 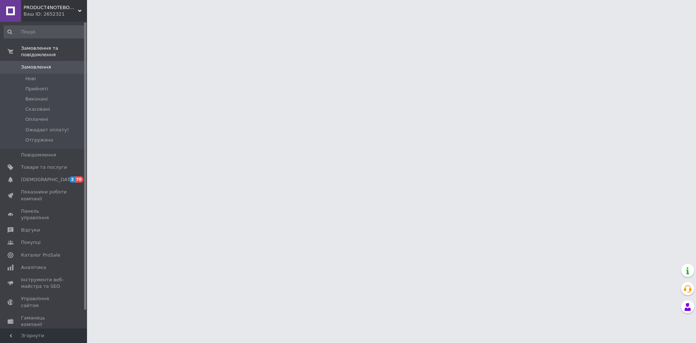 I want to click on span: Товари та послуги, so click(x=44, y=167).